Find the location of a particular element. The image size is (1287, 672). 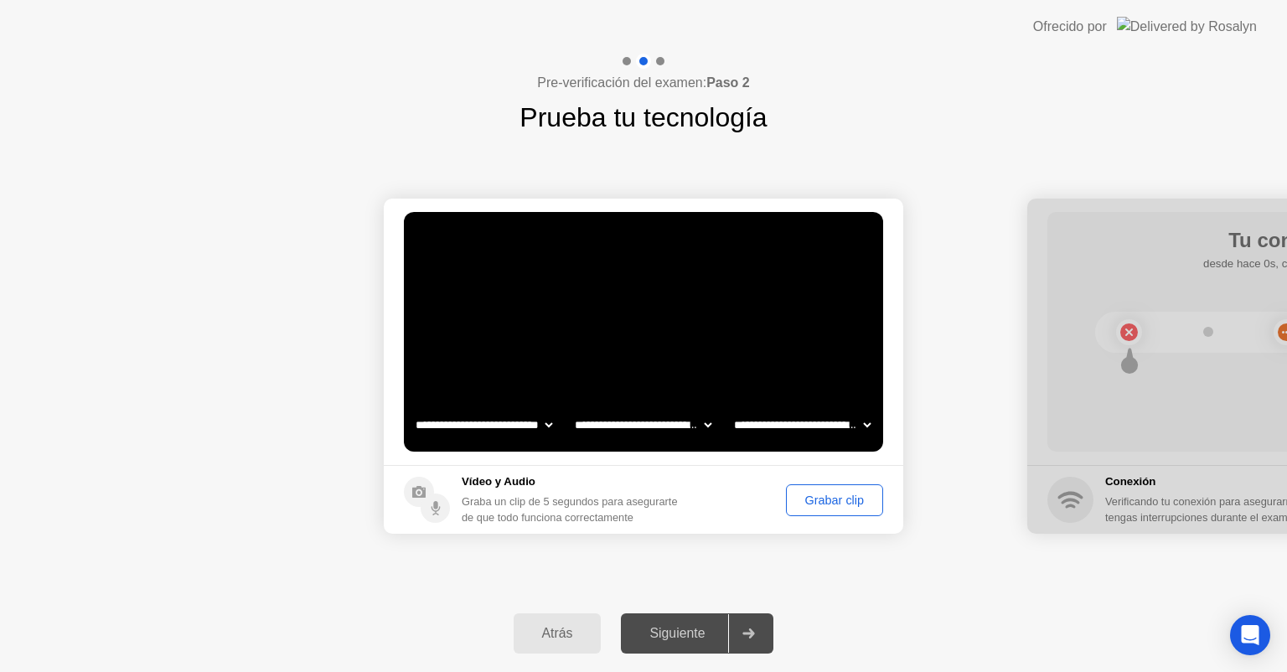

img: Delivered by Rosalyn is located at coordinates (1186, 26).